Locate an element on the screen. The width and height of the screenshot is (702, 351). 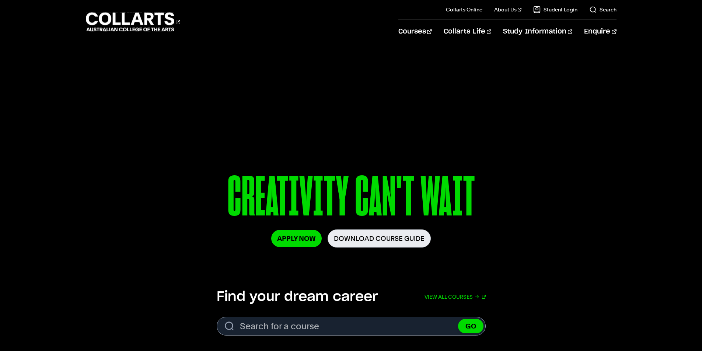
a: Collarts Online is located at coordinates (464, 10).